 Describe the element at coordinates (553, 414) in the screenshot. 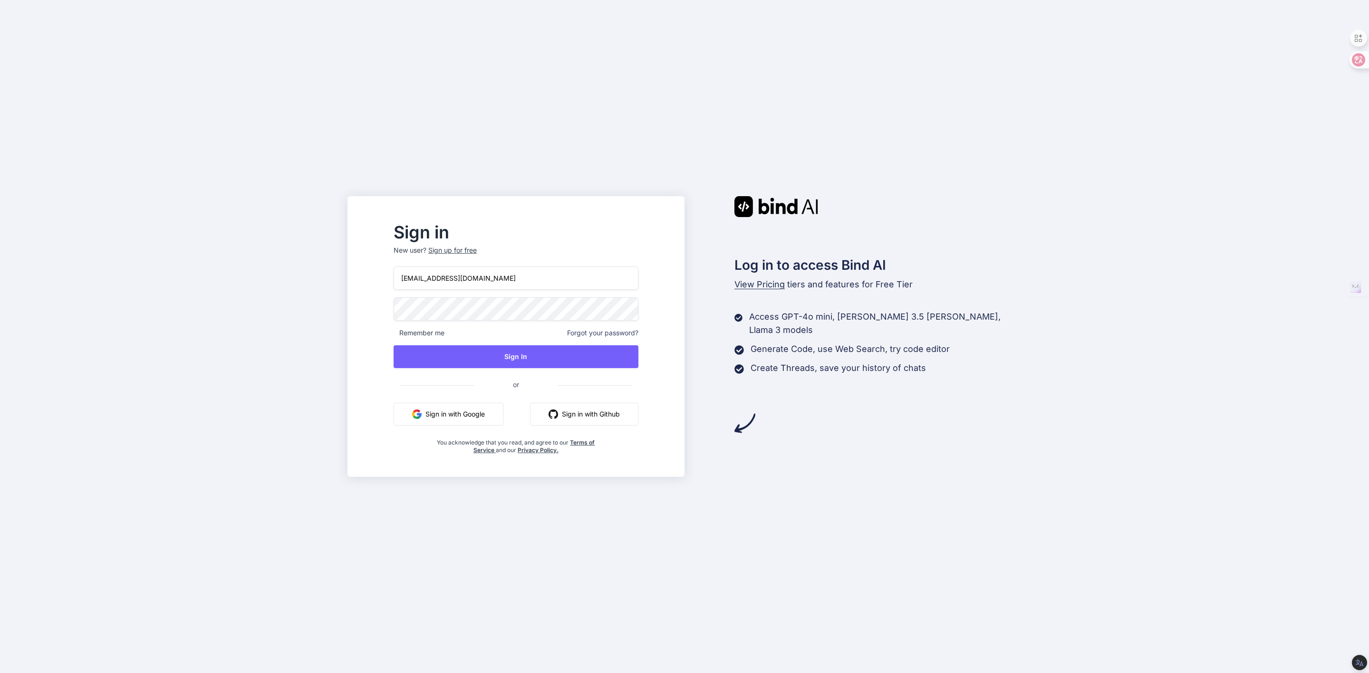

I see `img: github` at that location.